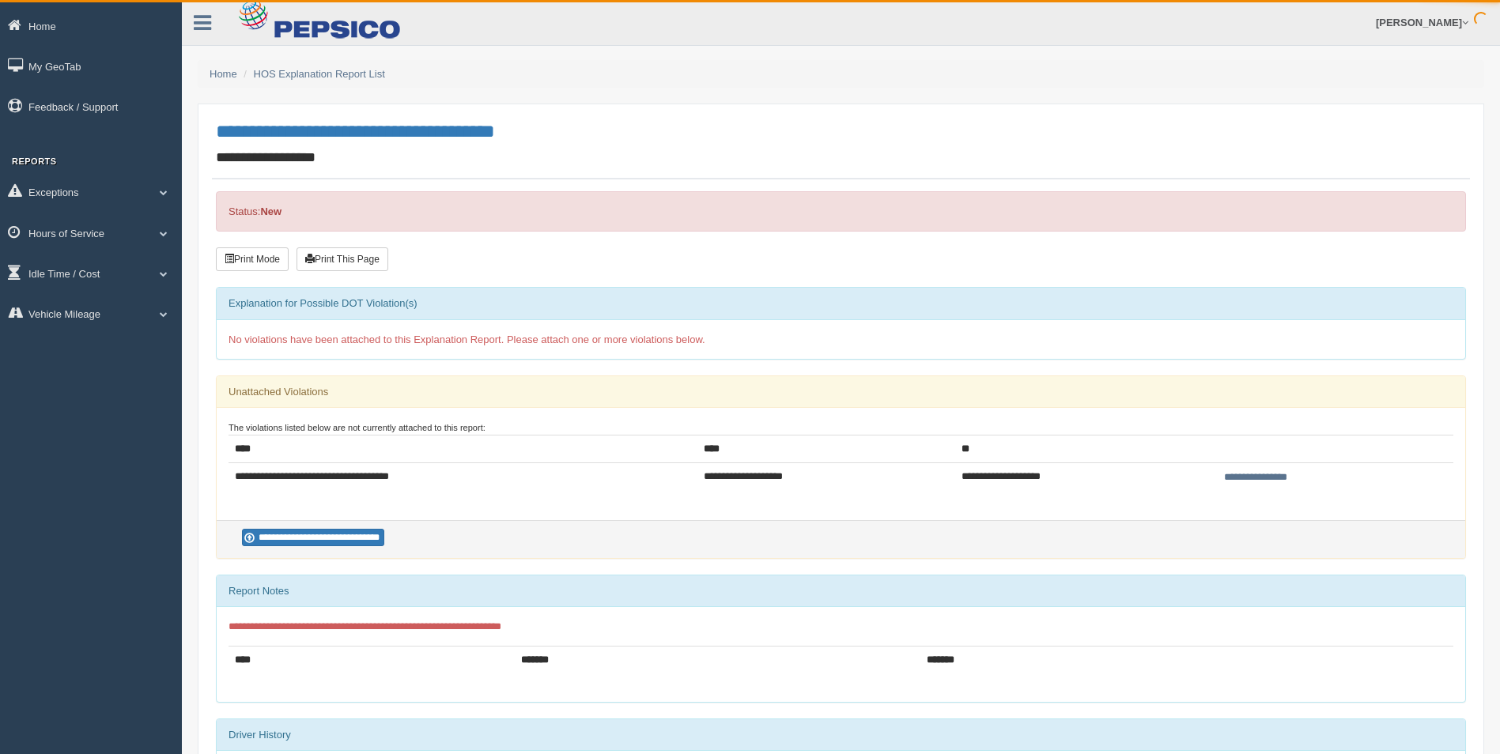 The height and width of the screenshot is (754, 1500). Describe the element at coordinates (252, 259) in the screenshot. I see `button: Print Mode` at that location.